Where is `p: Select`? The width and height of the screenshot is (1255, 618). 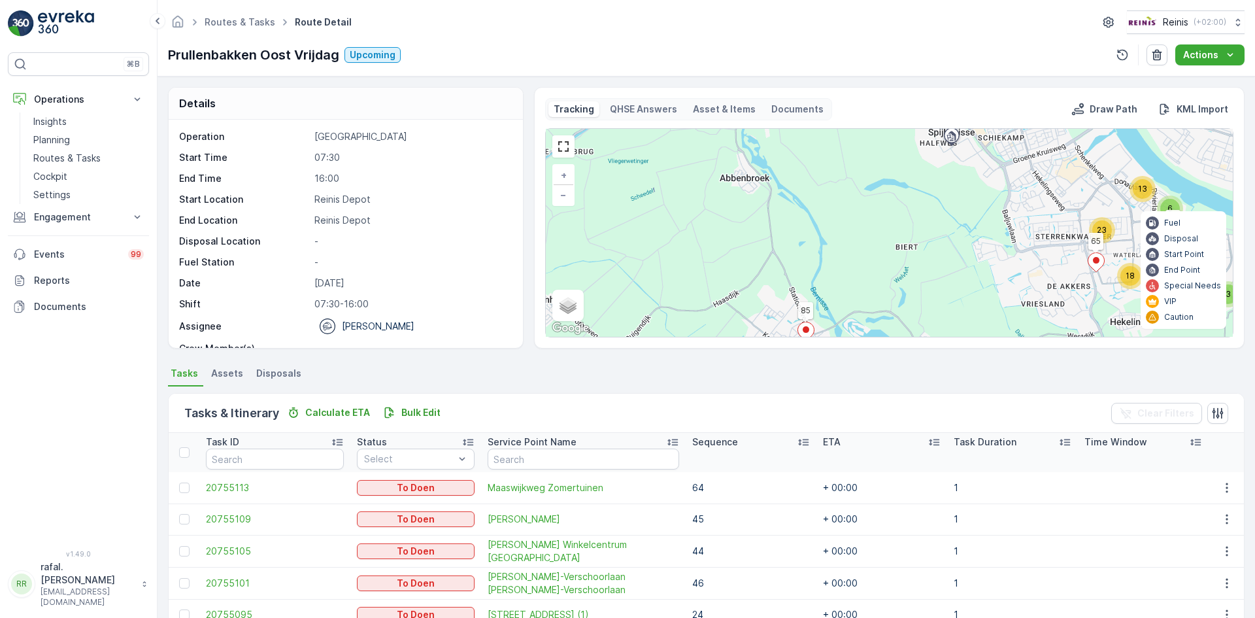
p: Select is located at coordinates (409, 459).